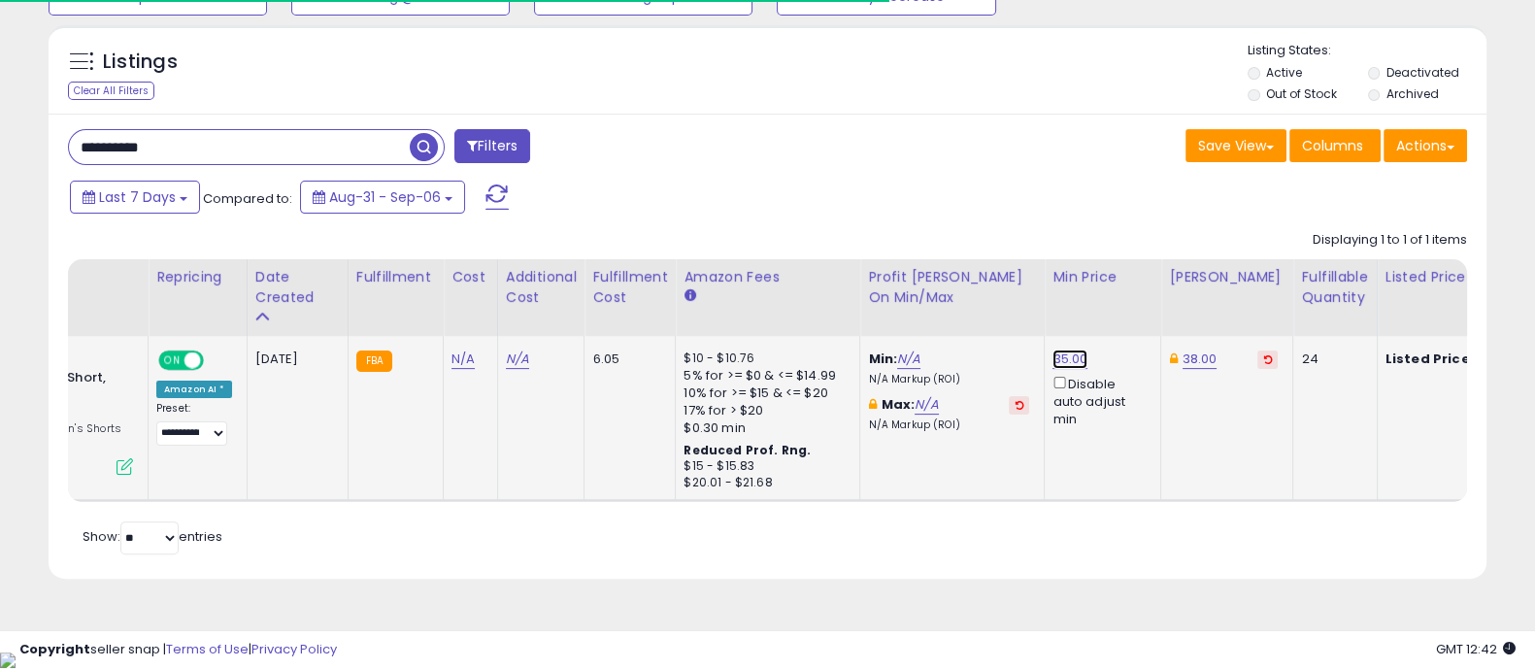  Describe the element at coordinates (952, 297) in the screenshot. I see `th: The percentage added to the cost of goods (COGS) that forms the calculator for Min & Max prices.` at that location.